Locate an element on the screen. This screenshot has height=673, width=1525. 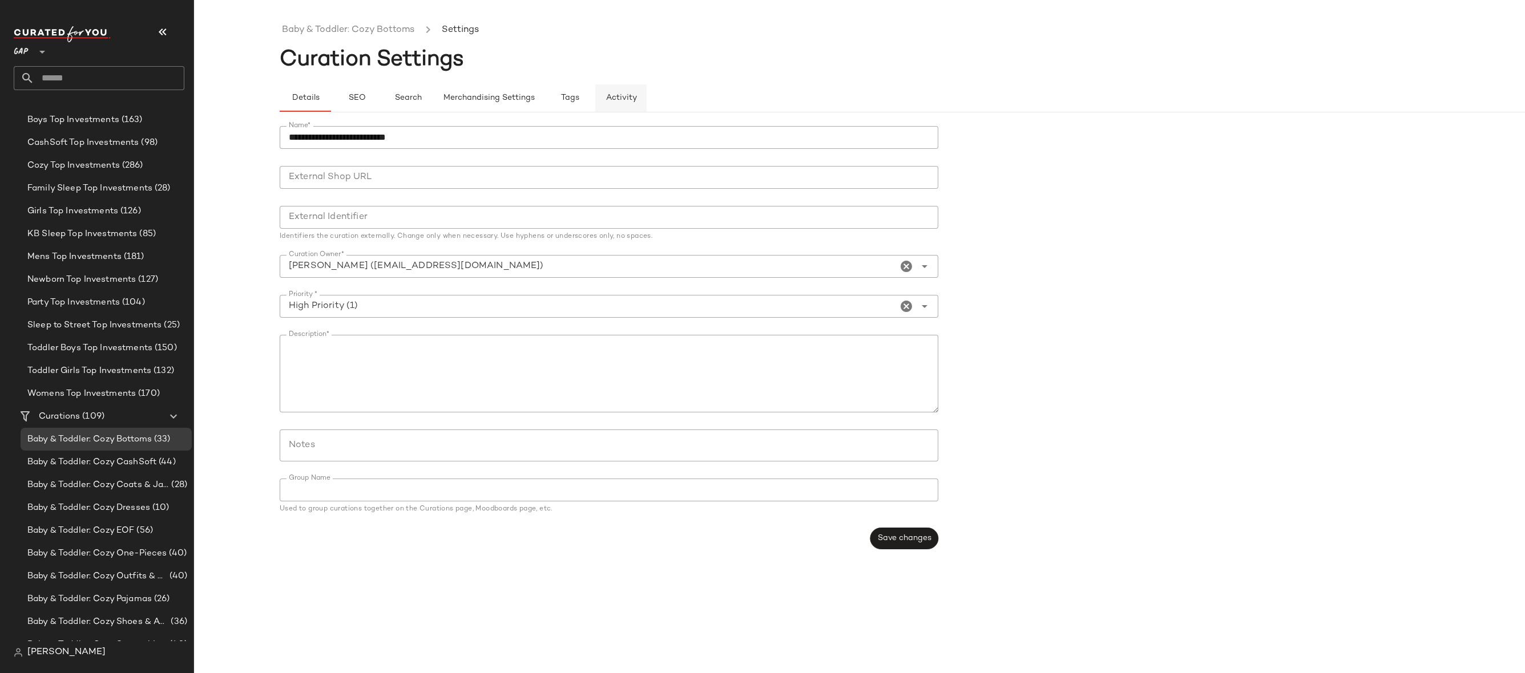
span: Baby & Toddler: Cozy EOF is located at coordinates (80, 531).